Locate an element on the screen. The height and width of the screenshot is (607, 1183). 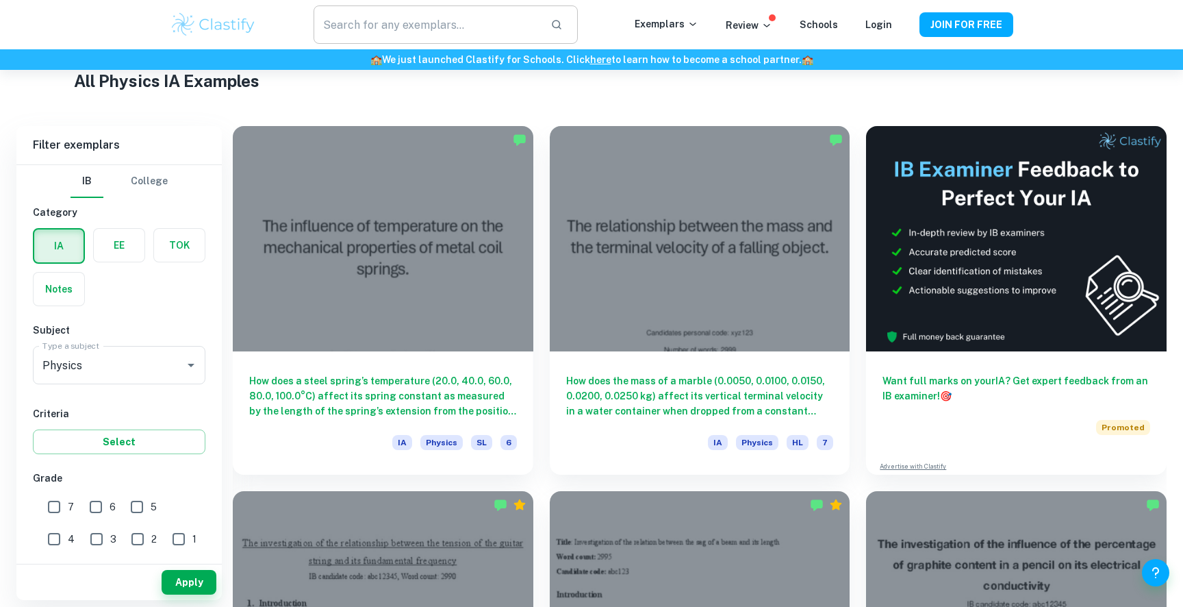
a: Login is located at coordinates (879, 25).